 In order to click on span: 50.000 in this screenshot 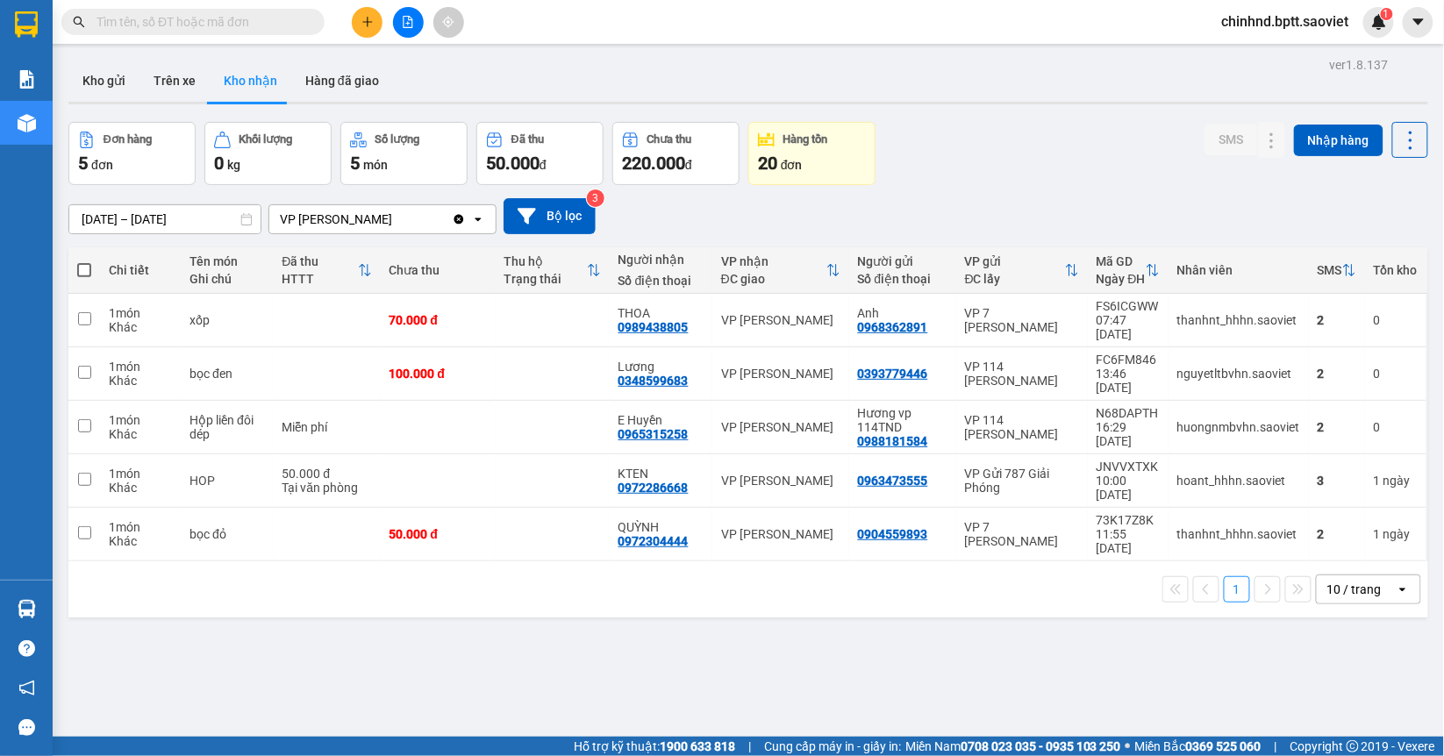, I will do `click(512, 163)`.